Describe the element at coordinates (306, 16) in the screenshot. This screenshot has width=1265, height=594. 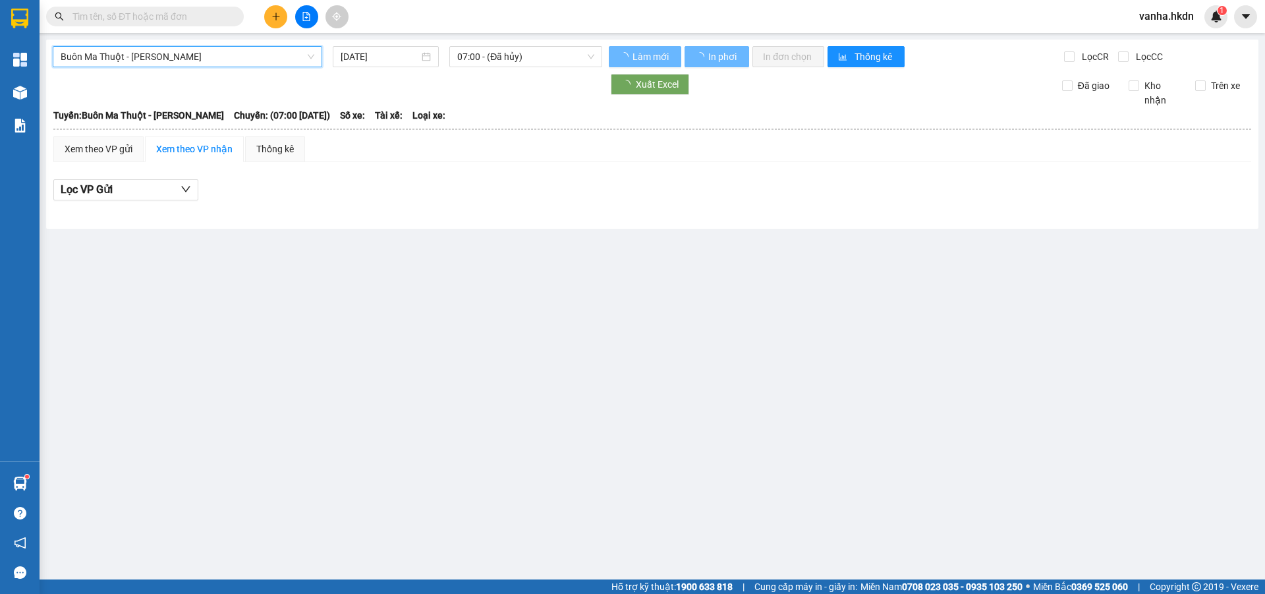
I see `button: file-add` at that location.